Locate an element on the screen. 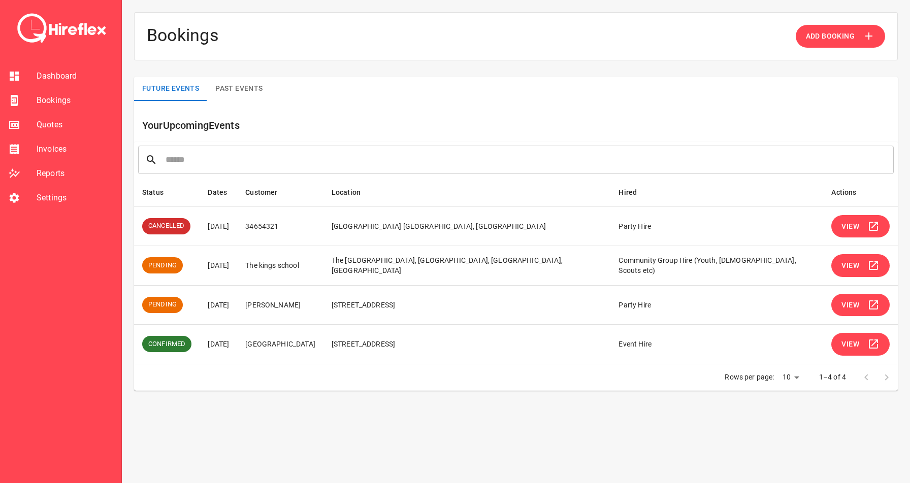 This screenshot has width=910, height=483. div: 10 is located at coordinates (790, 377).